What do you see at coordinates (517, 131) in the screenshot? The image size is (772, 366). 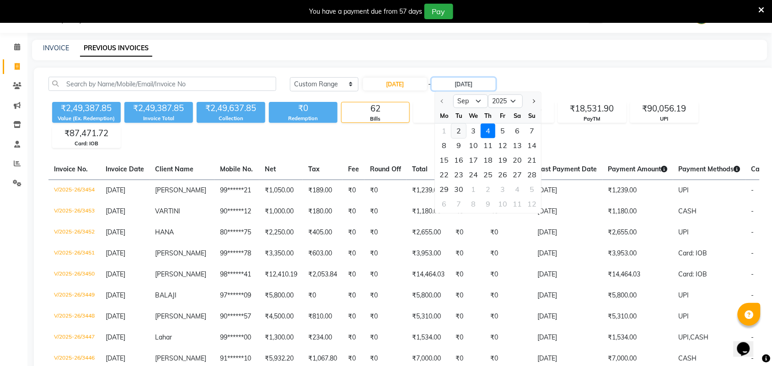 I see `div: Saturday, September 6, 2025` at bounding box center [517, 131].